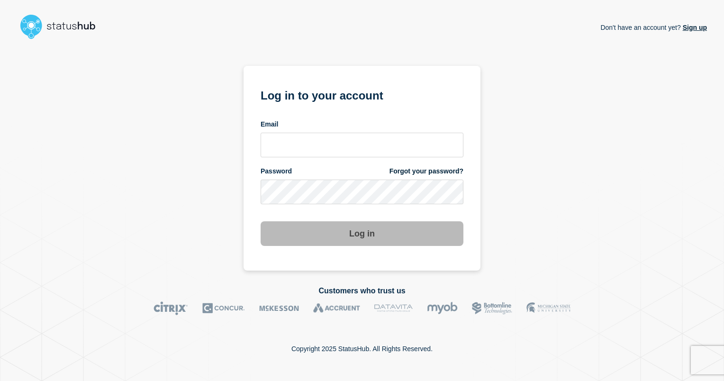  What do you see at coordinates (442, 308) in the screenshot?
I see `img: myob logo` at bounding box center [442, 308].